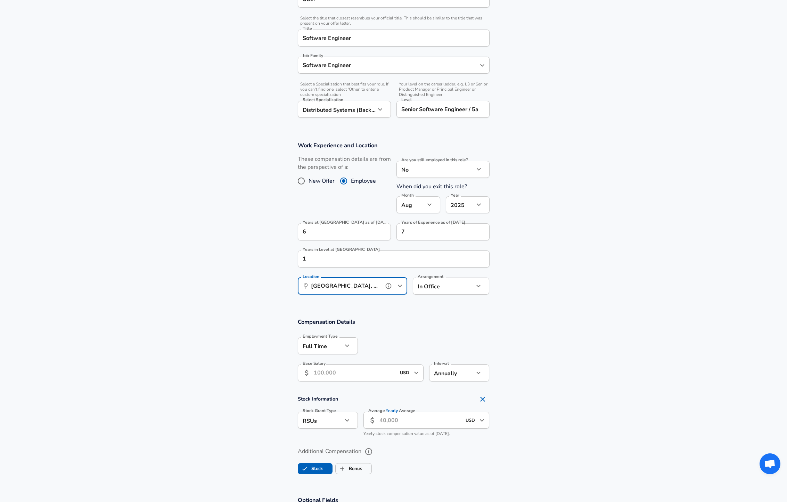  What do you see at coordinates (435, 232) in the screenshot?
I see `input: 7` at bounding box center [435, 232].